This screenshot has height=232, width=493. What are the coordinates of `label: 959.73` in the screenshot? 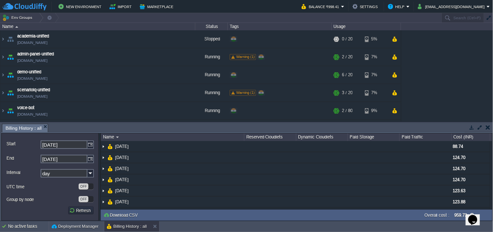 It's located at (461, 215).